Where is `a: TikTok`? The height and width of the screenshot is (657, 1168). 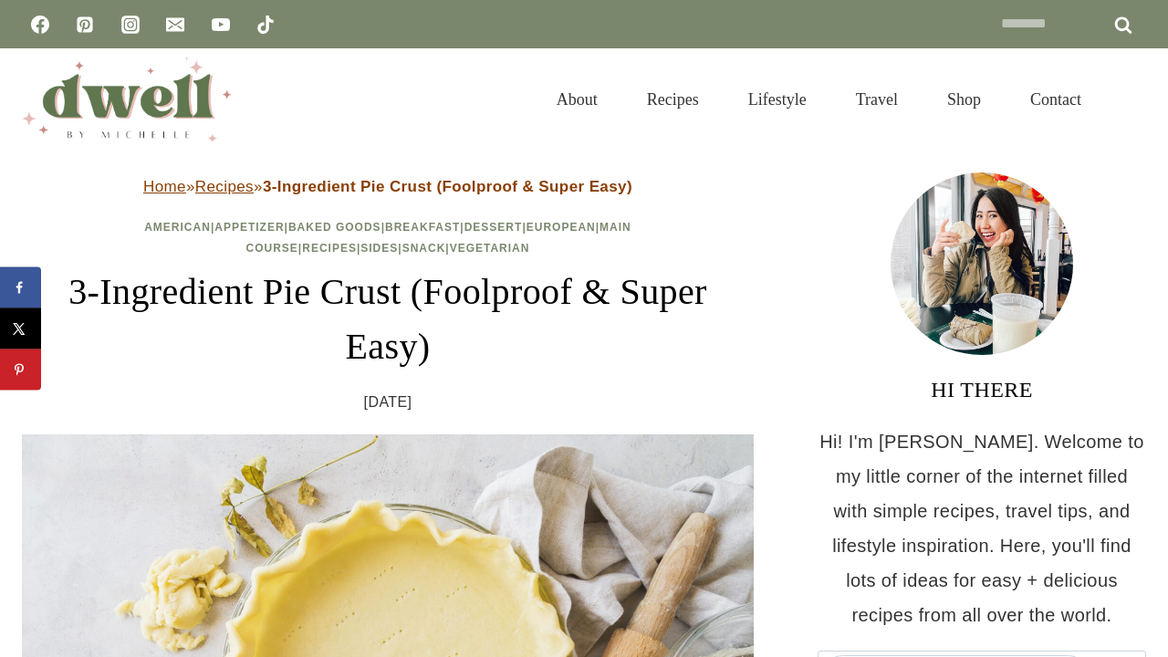
a: TikTok is located at coordinates (265, 25).